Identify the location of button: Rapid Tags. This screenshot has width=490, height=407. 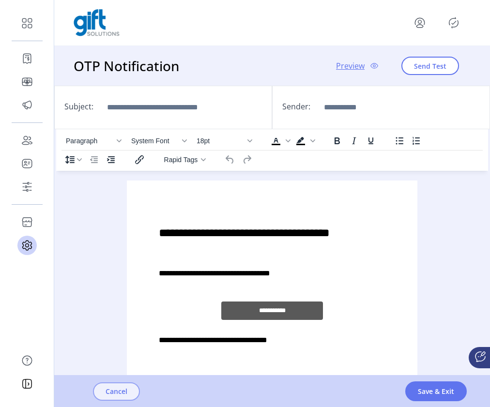
(185, 160).